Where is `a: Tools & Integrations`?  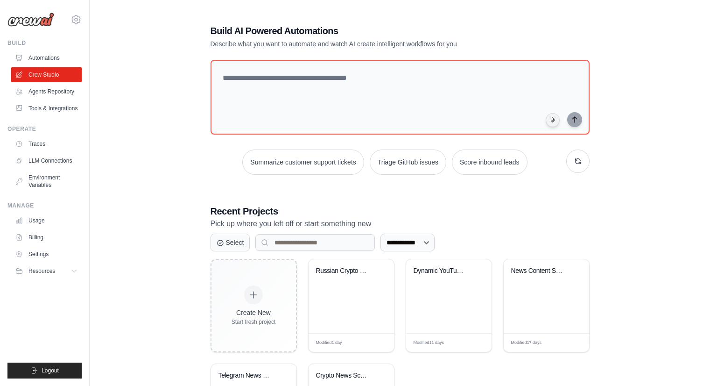
a: Tools & Integrations is located at coordinates (46, 108).